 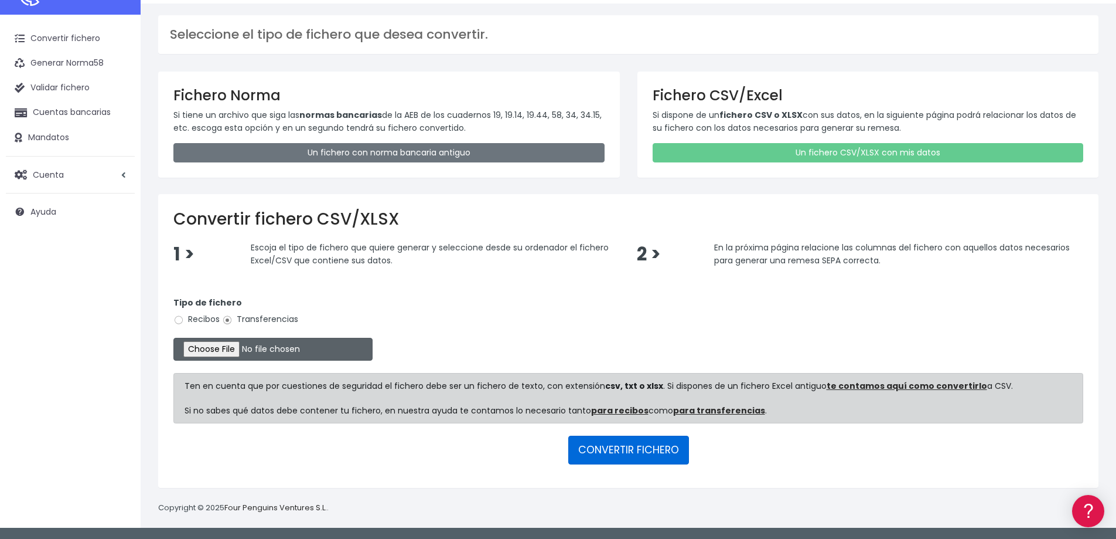 I want to click on h3: Fichero Norma, so click(x=389, y=95).